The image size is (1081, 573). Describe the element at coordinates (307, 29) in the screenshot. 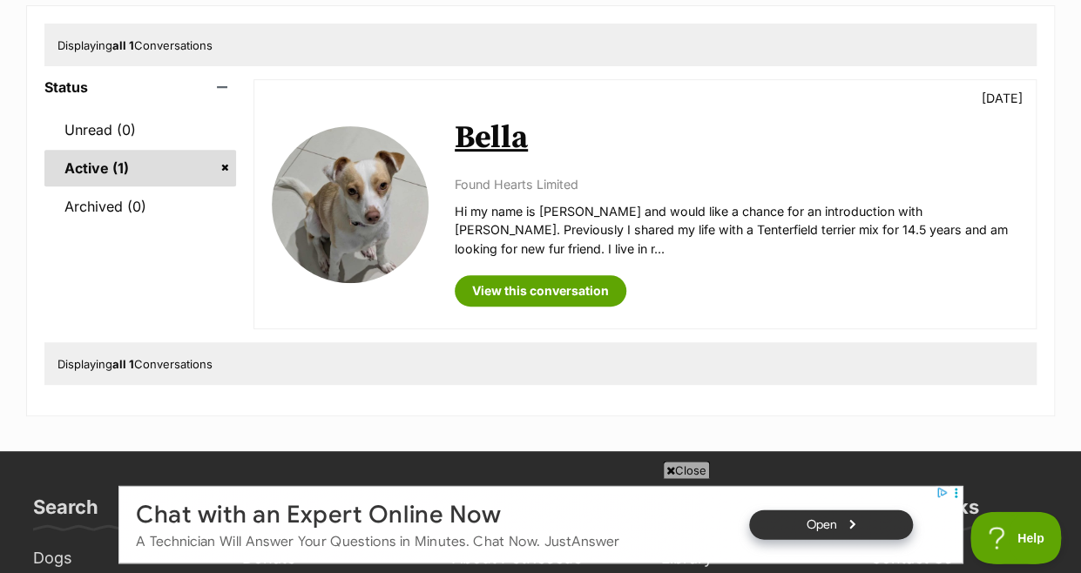

I see `div: JustAnswer` at that location.